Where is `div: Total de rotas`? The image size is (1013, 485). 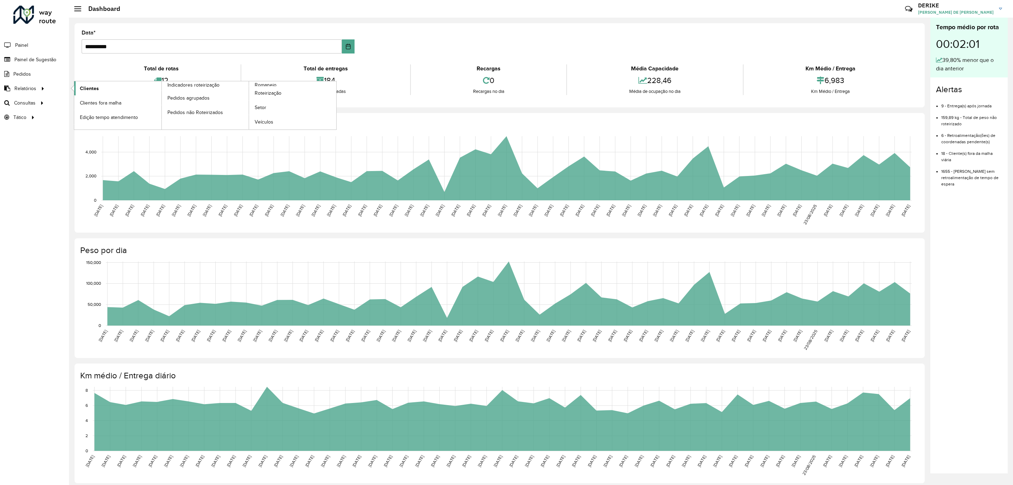 div: Total de rotas is located at coordinates (161, 69).